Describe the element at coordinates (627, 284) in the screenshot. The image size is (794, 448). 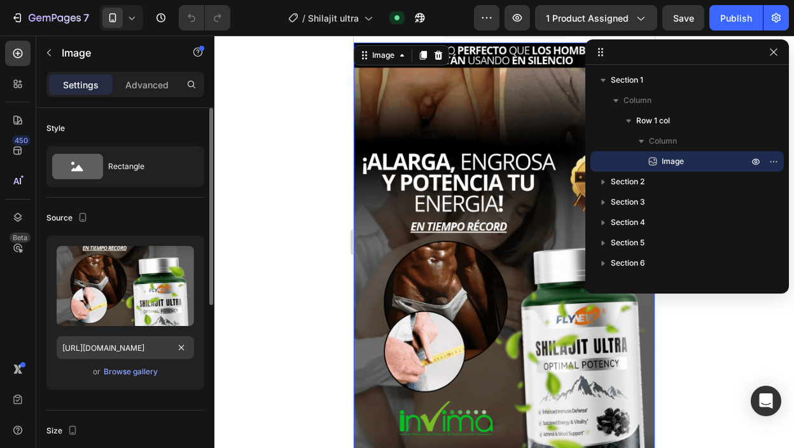
I see `span: Section 7` at that location.